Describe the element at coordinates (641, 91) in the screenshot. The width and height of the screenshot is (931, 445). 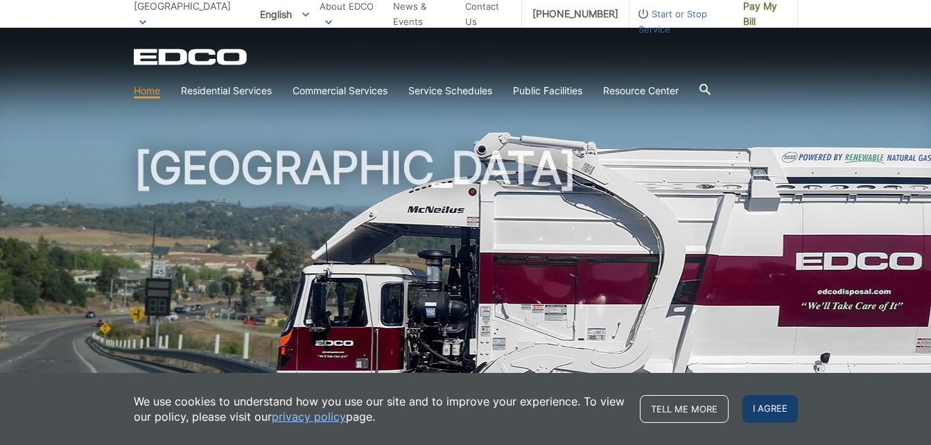
I see `a: Resource Center` at that location.